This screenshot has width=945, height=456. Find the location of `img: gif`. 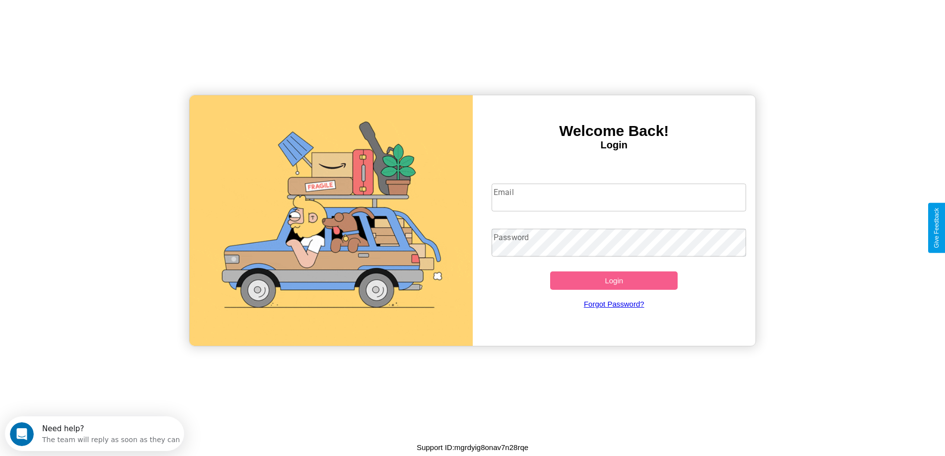

img: gif is located at coordinates (331, 220).